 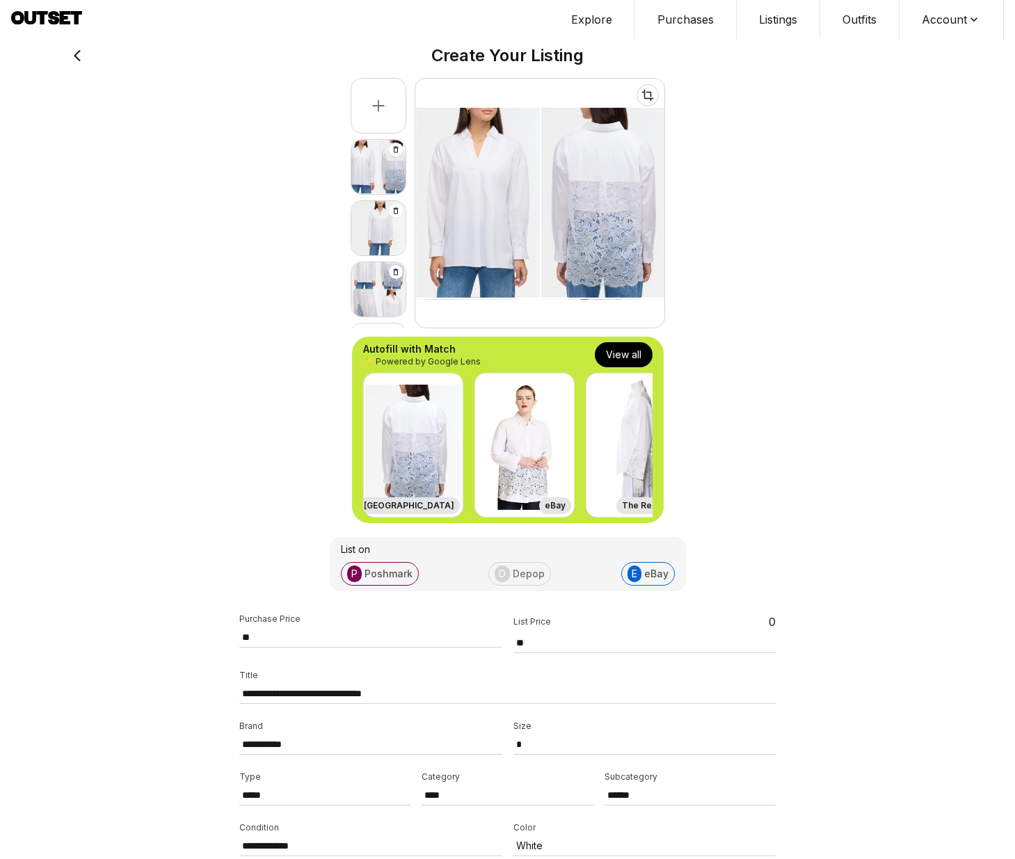 What do you see at coordinates (325, 777) in the screenshot?
I see `p: Type` at bounding box center [325, 777].